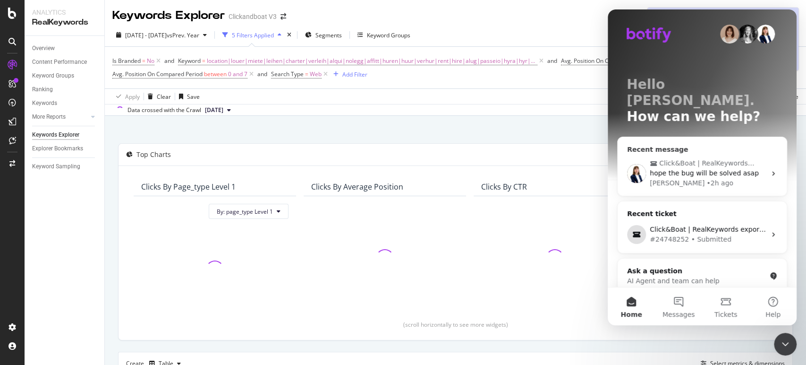 The width and height of the screenshot is (806, 365). Describe the element at coordinates (287, 74) in the screenshot. I see `span: Search Type` at that location.